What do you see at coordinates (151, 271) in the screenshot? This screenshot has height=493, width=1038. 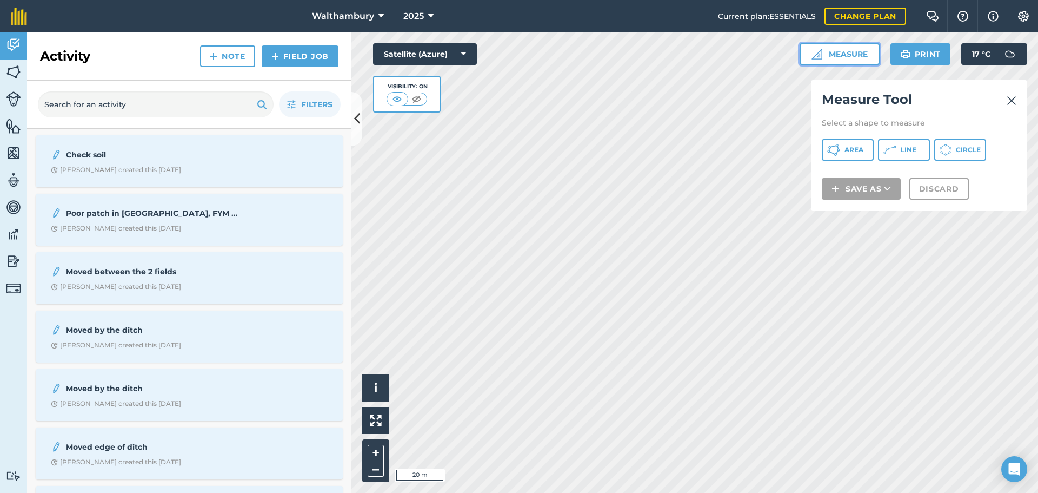 I see `strong: Moved between the 2 fields` at bounding box center [151, 271].